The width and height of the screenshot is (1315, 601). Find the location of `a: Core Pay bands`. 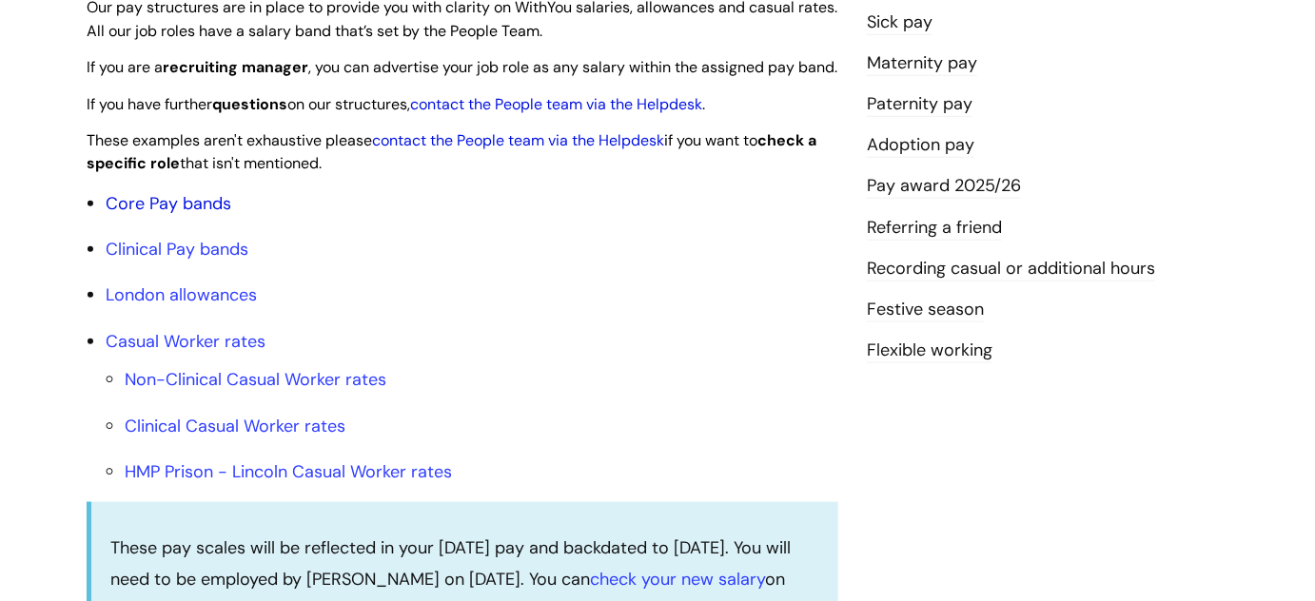

a: Core Pay bands is located at coordinates (168, 204).